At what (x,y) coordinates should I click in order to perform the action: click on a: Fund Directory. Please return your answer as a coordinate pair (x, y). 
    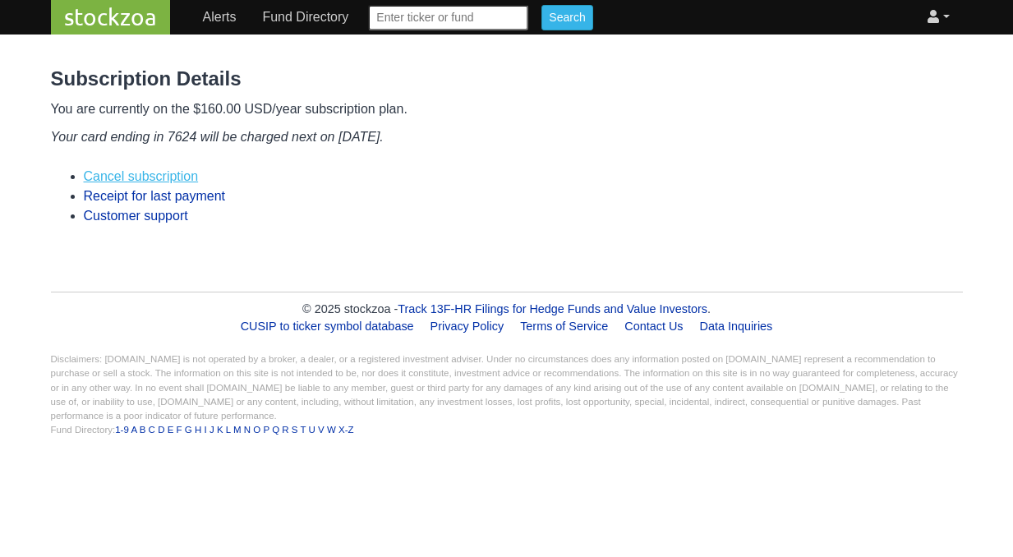
    Looking at the image, I should click on (305, 17).